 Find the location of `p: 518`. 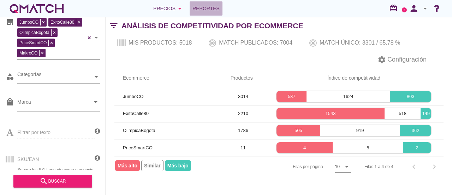

p: 518 is located at coordinates (403, 113).